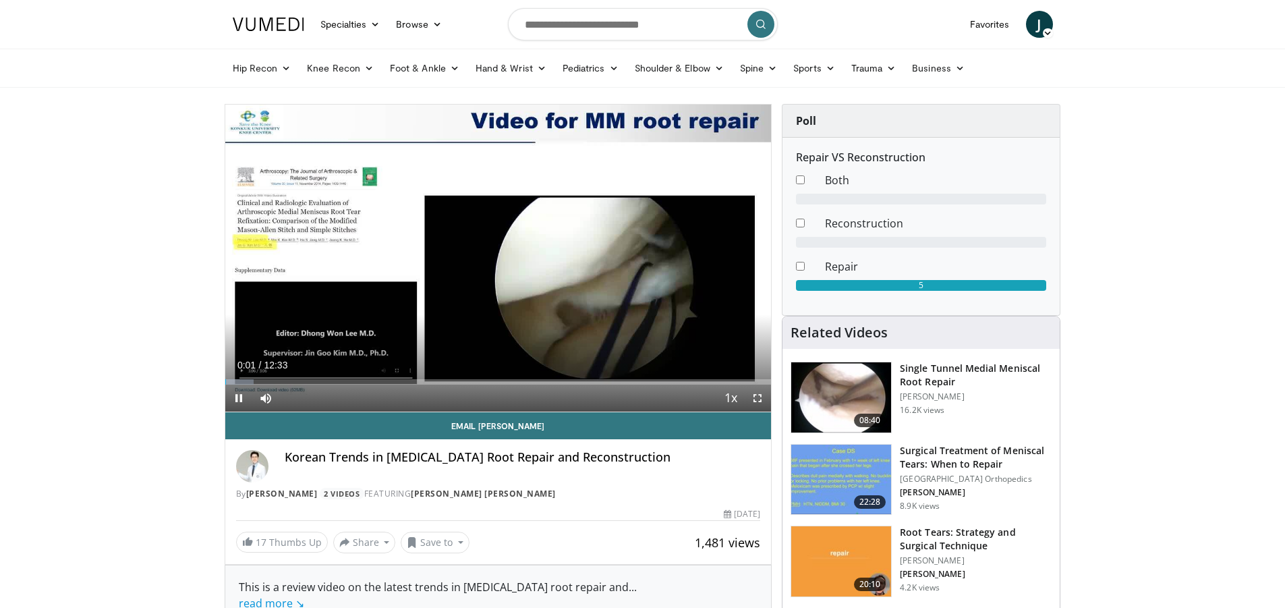  What do you see at coordinates (990, 24) in the screenshot?
I see `a: Favorites` at bounding box center [990, 24].